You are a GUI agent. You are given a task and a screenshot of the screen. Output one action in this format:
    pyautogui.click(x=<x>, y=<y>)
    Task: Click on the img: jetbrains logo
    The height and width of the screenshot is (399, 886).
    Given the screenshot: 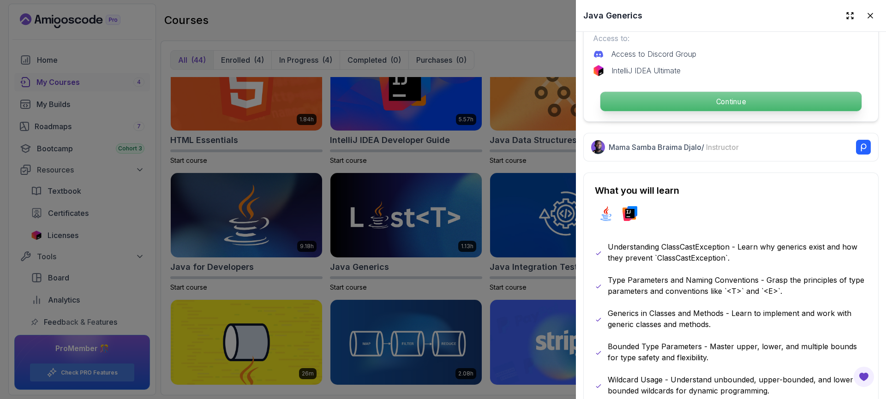 What is the action you would take?
    pyautogui.click(x=599, y=71)
    